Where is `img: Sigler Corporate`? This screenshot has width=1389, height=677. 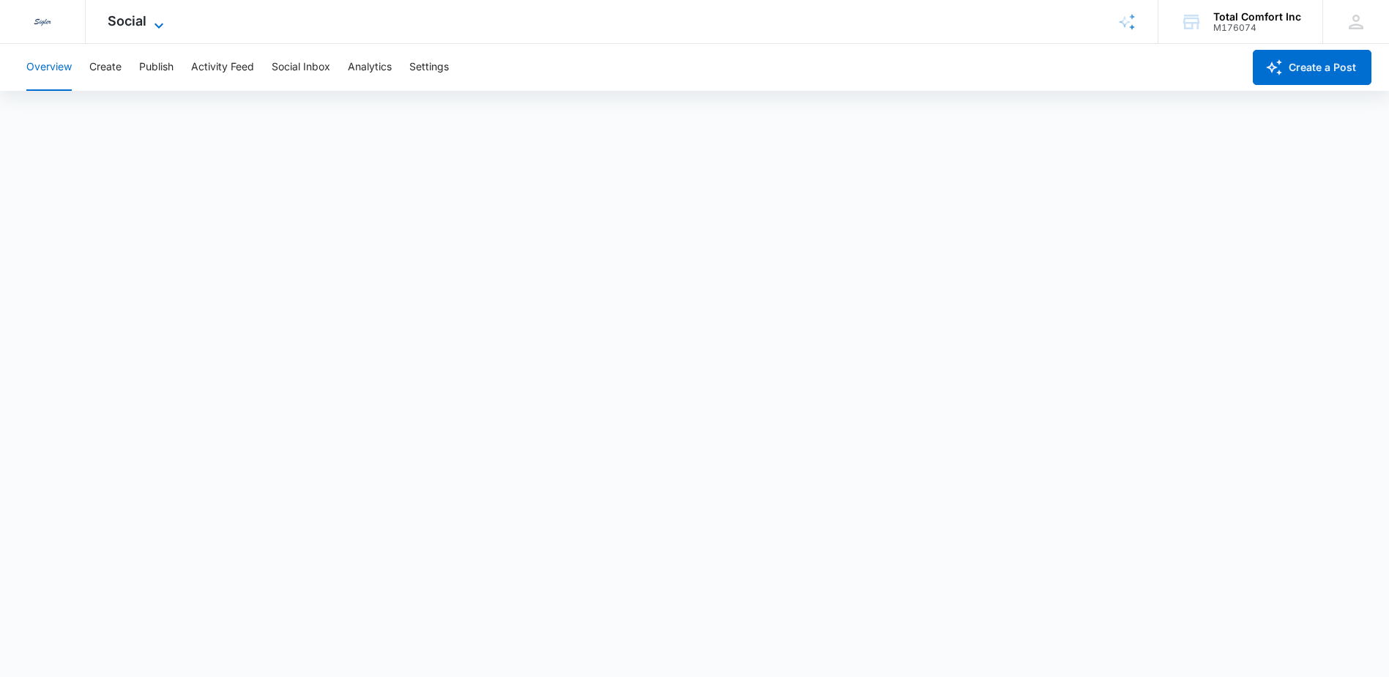 img: Sigler Corporate is located at coordinates (42, 22).